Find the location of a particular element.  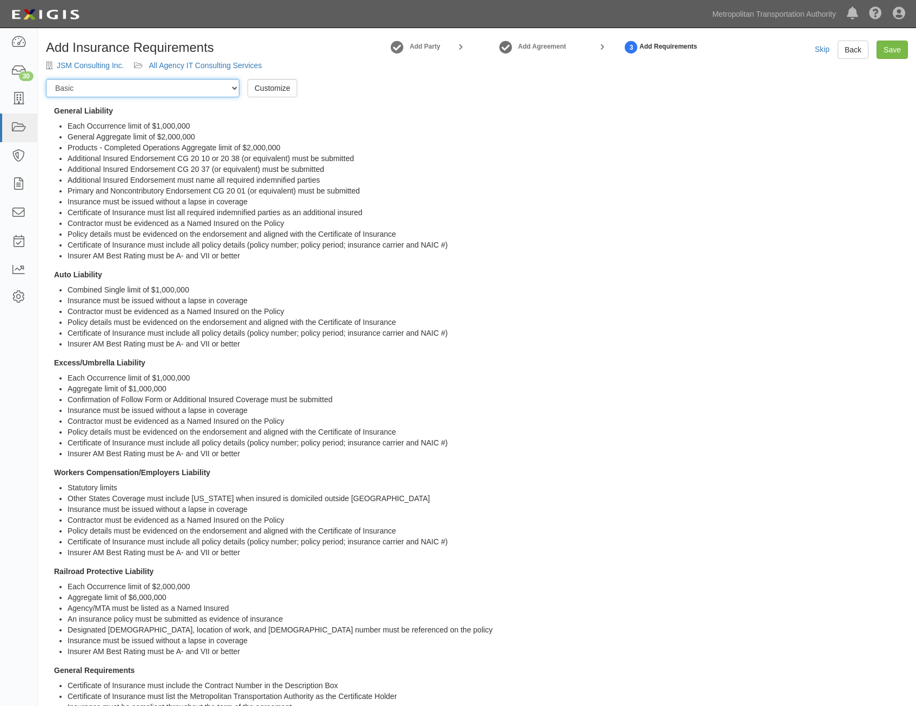

li: Certificate of Insurance must list all required indemnified parties as an additional insured is located at coordinates (487, 212).